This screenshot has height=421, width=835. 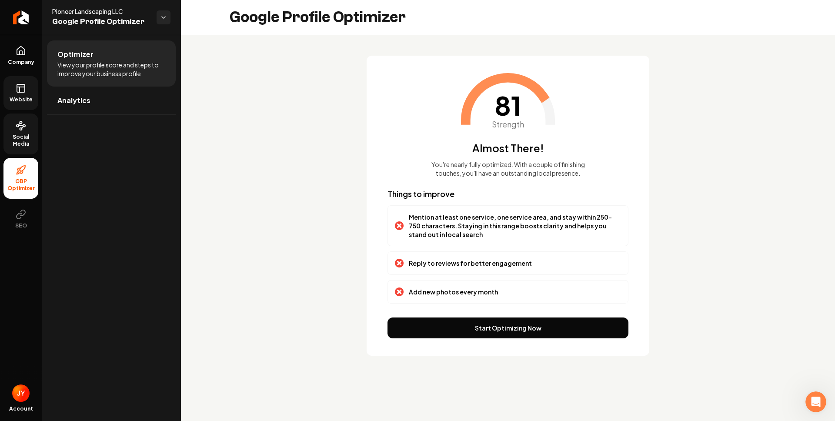 I want to click on span: Pioneer Landscaping LLC, so click(x=101, y=11).